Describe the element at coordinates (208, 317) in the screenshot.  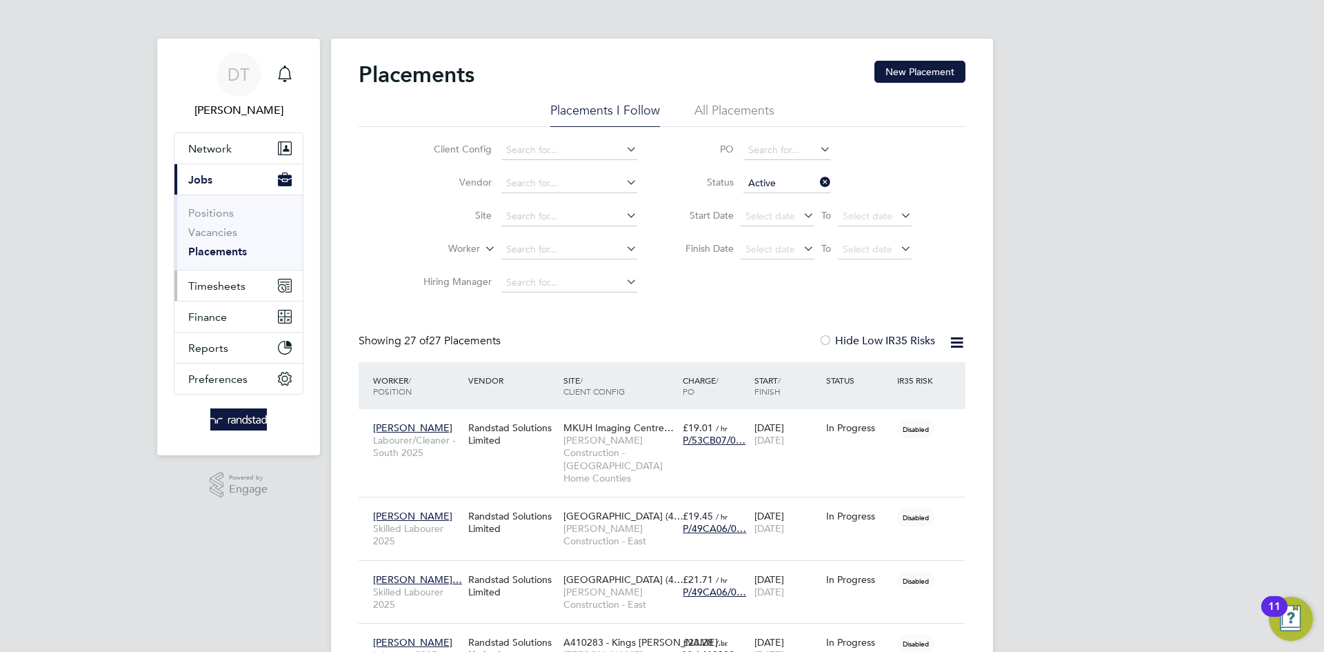
I see `span: Finance` at that location.